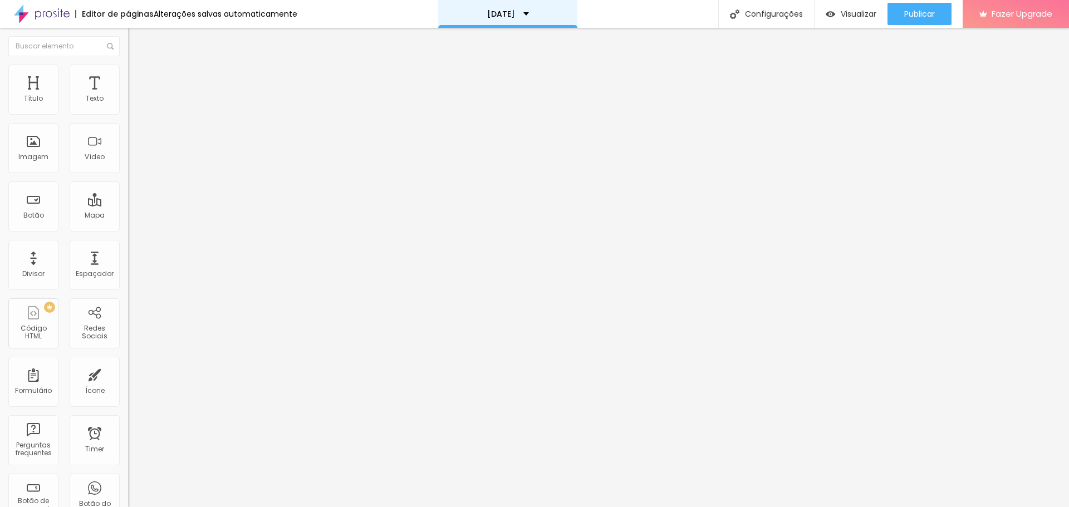 The width and height of the screenshot is (1069, 507). I want to click on button: Visualizar, so click(851, 14).